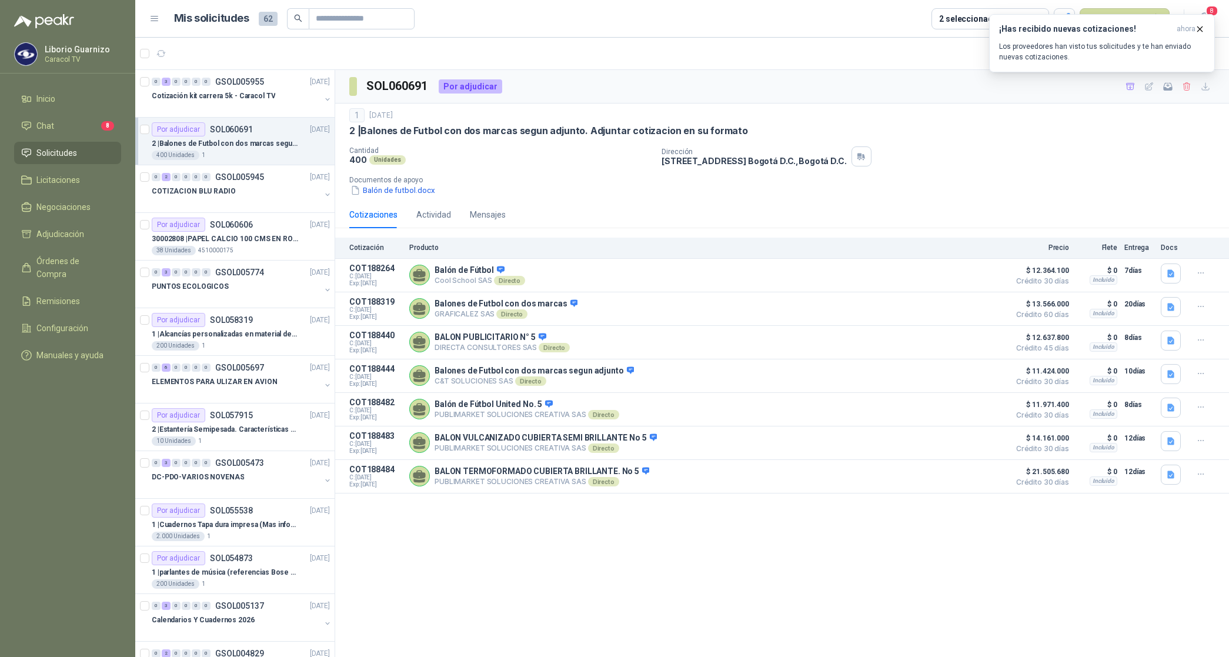  What do you see at coordinates (68, 153) in the screenshot?
I see `a: Solicitudes` at bounding box center [68, 153].